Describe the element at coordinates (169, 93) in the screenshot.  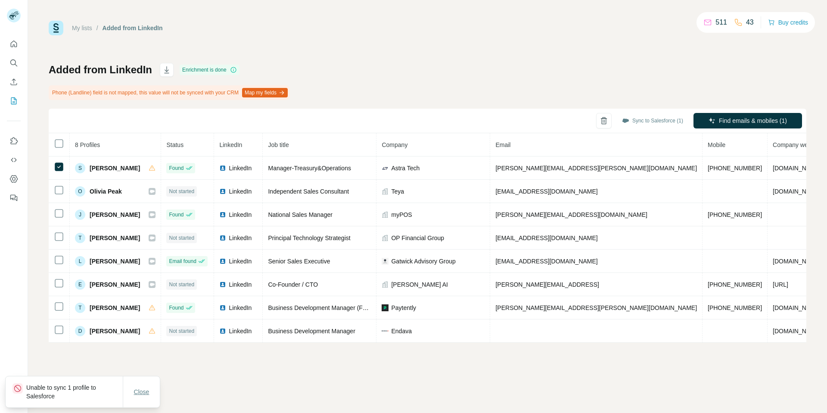
I see `div: Phone (Landline) field is not mapped, this value will not be synced with your CRM` at that location.